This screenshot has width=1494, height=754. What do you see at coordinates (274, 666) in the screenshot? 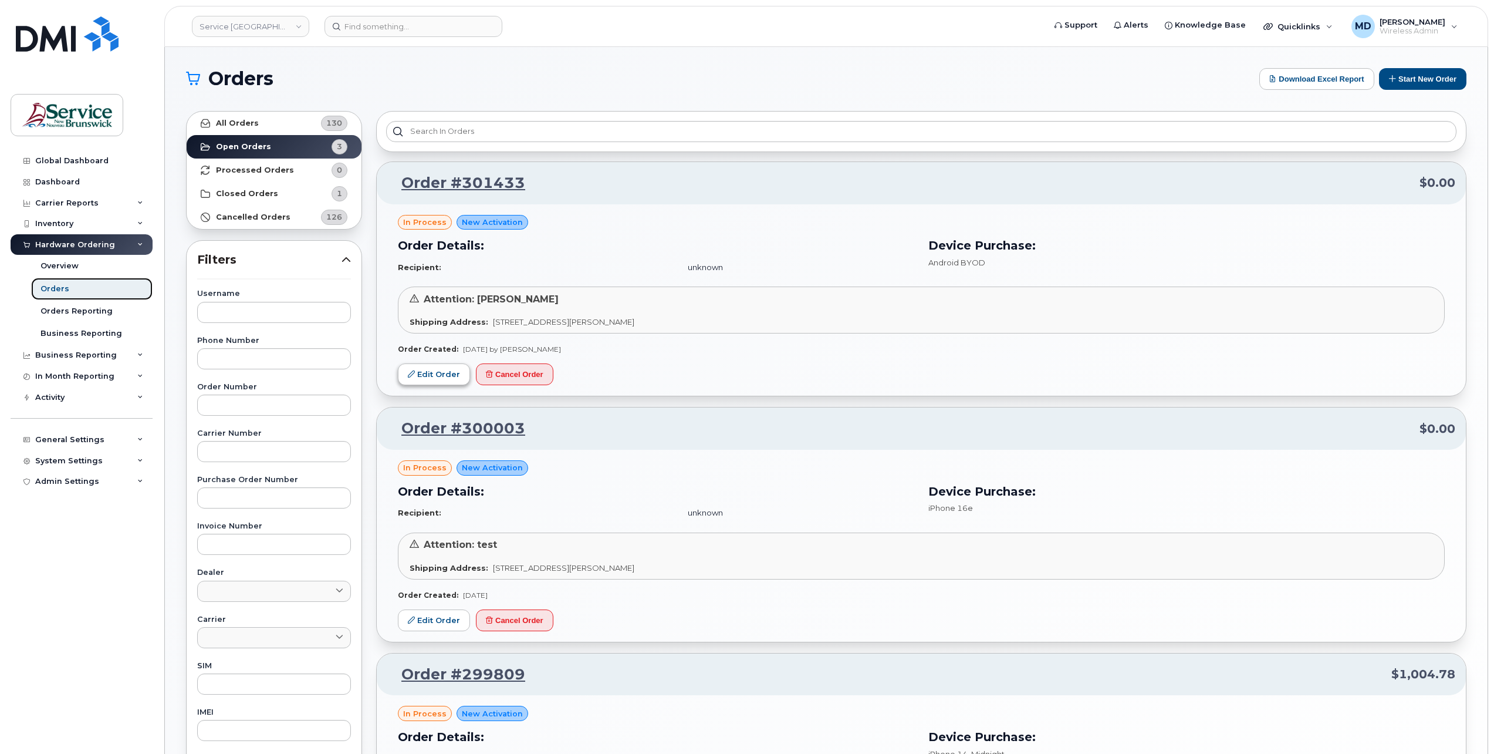
I see `label: SIM` at bounding box center [274, 666].